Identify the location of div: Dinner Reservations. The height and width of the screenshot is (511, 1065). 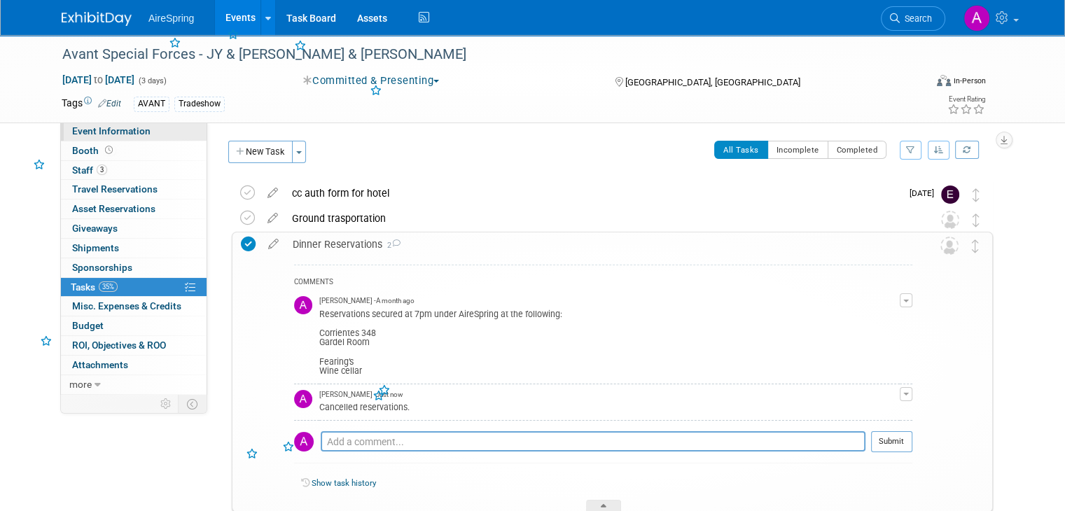
(599, 244).